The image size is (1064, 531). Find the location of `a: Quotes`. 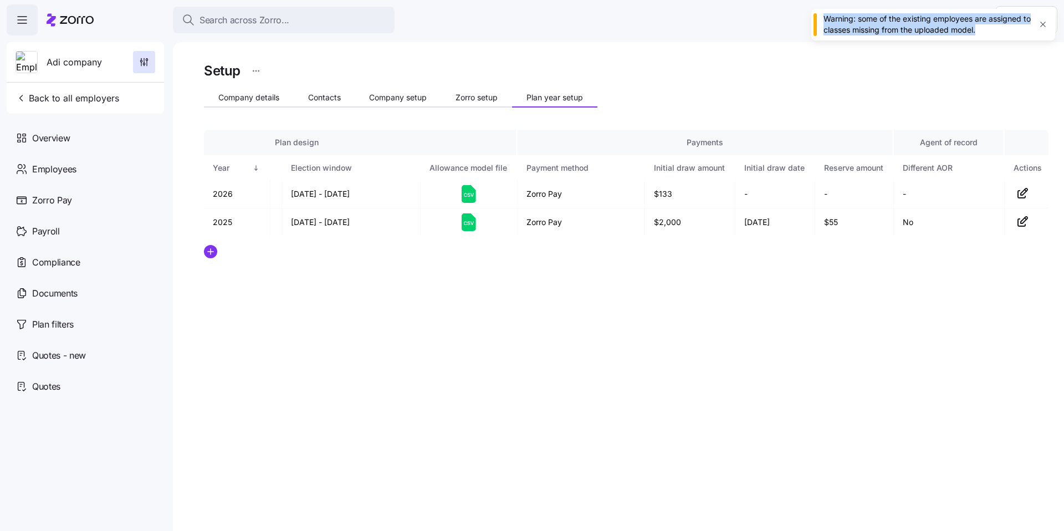

a: Quotes is located at coordinates (85, 386).